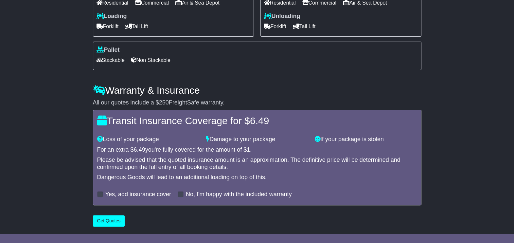 This screenshot has height=243, width=514. Describe the element at coordinates (257, 120) in the screenshot. I see `h4: Transit Insurance Coverage for $` at that location.